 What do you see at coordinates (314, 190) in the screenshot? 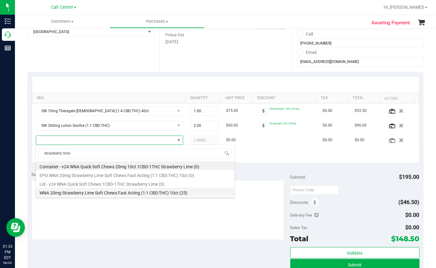
I see `input: Promo Code` at bounding box center [314, 190].